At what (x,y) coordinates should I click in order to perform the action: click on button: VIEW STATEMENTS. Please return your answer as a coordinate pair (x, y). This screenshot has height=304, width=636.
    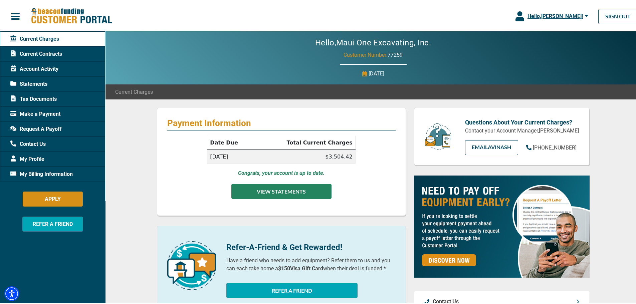
    Looking at the image, I should click on (282, 190).